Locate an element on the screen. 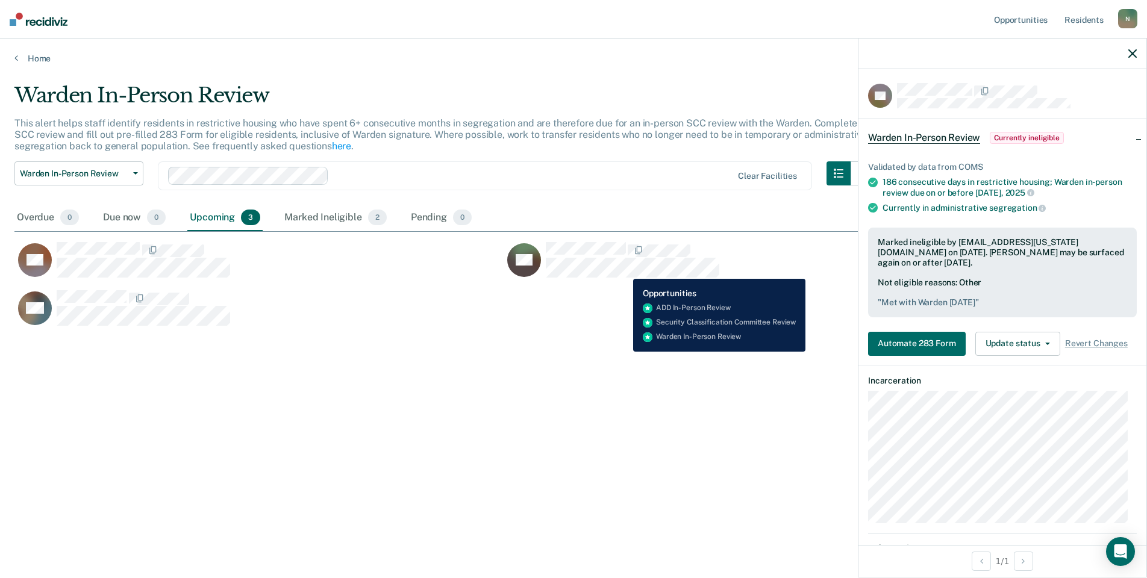 This screenshot has height=578, width=1147. span: Currently ineligible is located at coordinates (1026, 138).